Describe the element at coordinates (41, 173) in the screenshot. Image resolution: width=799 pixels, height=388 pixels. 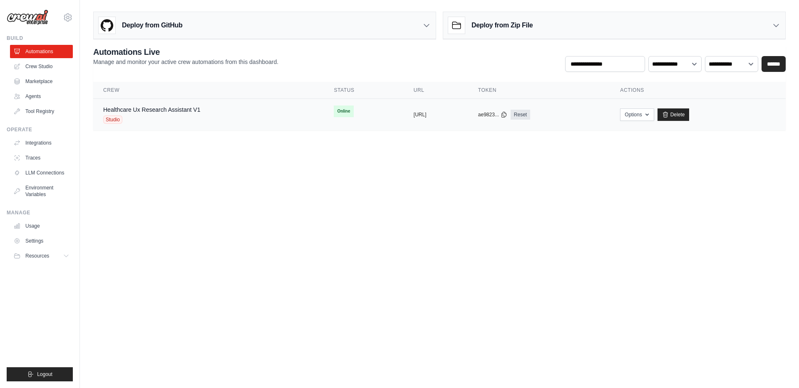
I see `a: LLM Connections` at that location.